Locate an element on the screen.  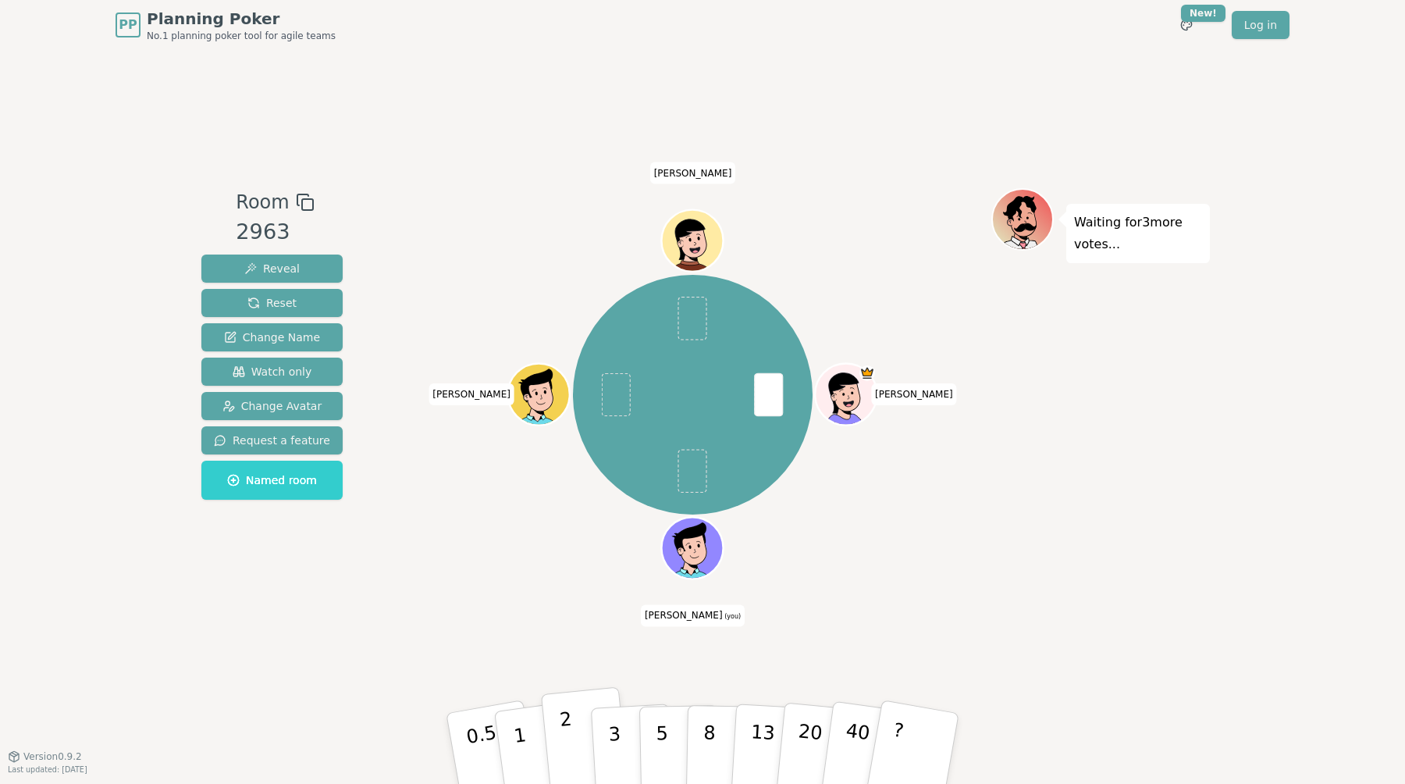
span: Change Avatar is located at coordinates (272, 406).